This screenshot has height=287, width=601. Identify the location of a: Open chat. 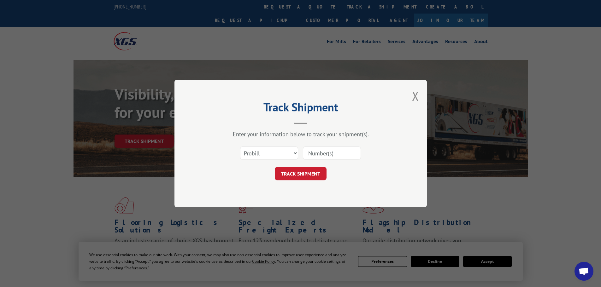
(584, 272).